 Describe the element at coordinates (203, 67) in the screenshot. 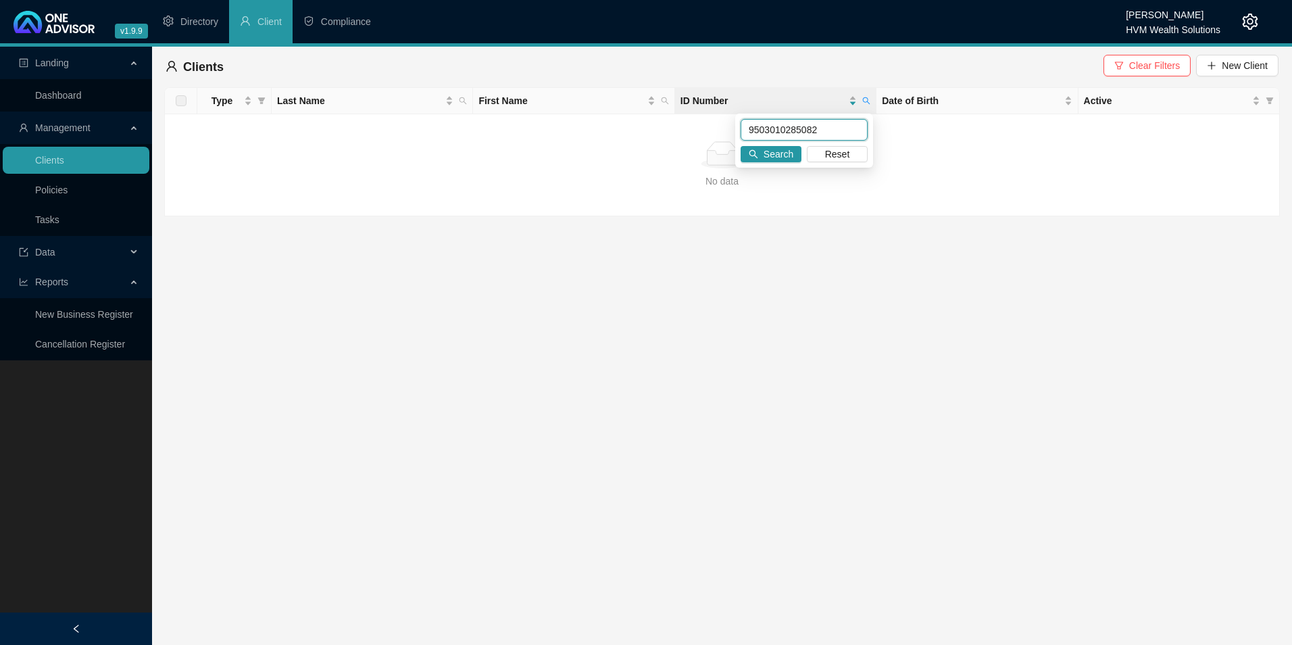

I see `span: Clients` at that location.